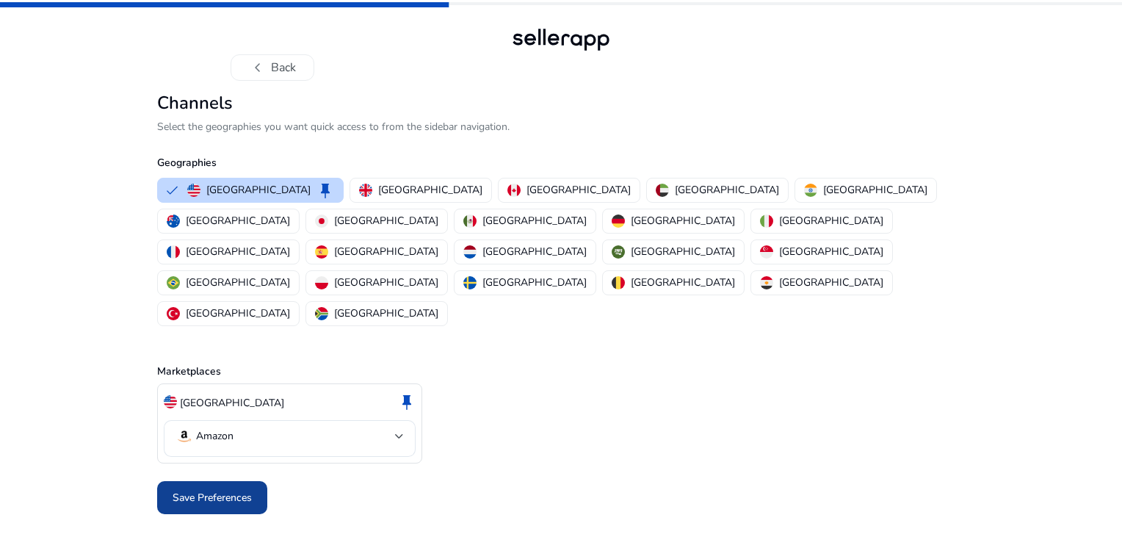 Image resolution: width=1122 pixels, height=548 pixels. Describe the element at coordinates (561, 126) in the screenshot. I see `p: Select the geographies you want quick access to from the sidebar navigation.` at that location.